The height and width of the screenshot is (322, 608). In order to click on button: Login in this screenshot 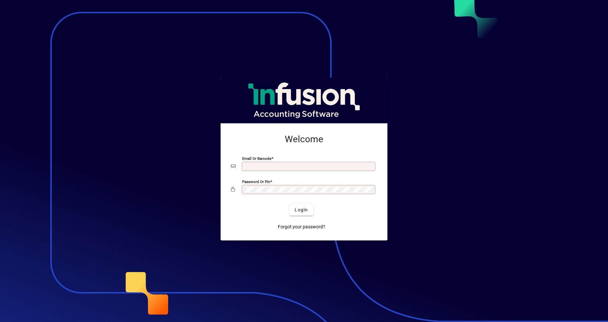, I will do `click(301, 210)`.